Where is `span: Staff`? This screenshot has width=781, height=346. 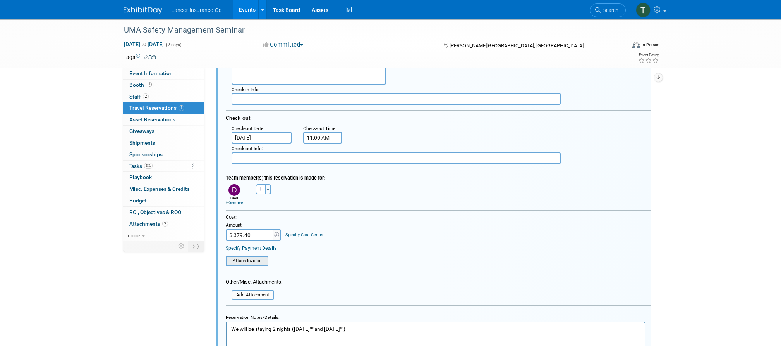
span: Staff is located at coordinates (139, 96).